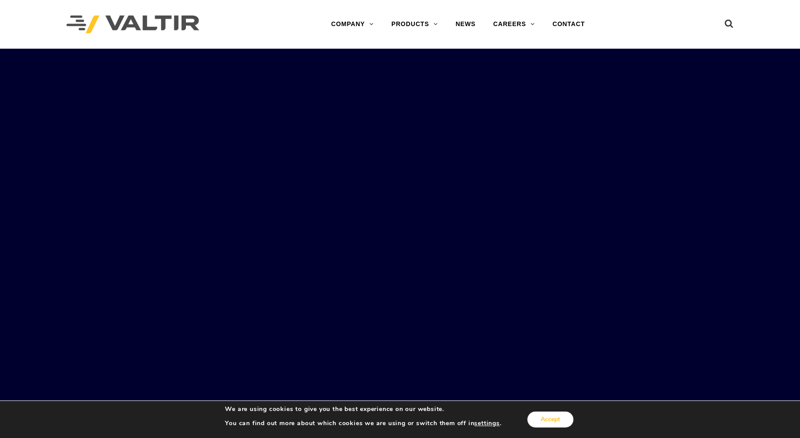 The image size is (800, 438). Describe the element at coordinates (414, 24) in the screenshot. I see `a: PRODUCTS` at that location.